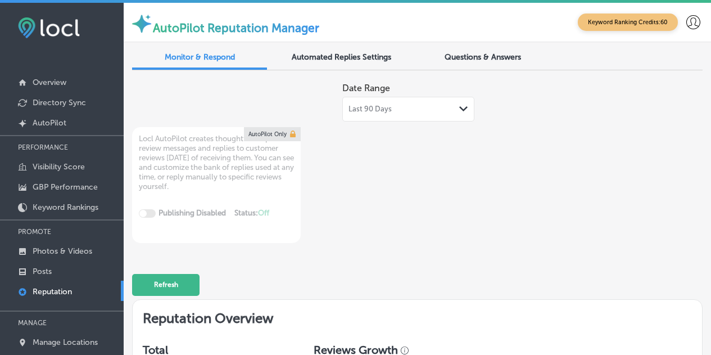 This screenshot has width=711, height=355. I want to click on span: Monitor & Respond, so click(199, 57).